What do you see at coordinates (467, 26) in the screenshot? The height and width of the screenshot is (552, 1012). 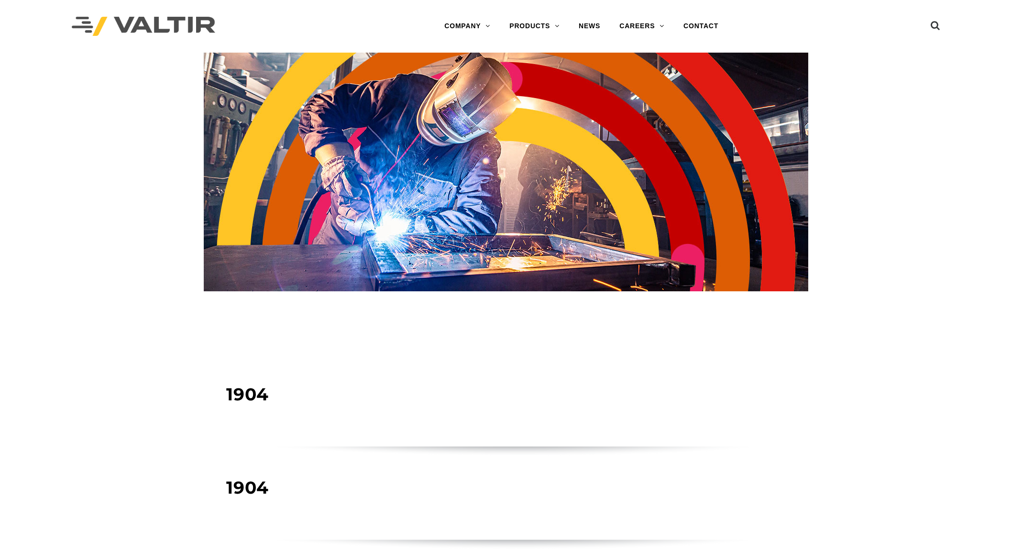 I see `a: COMPANY` at bounding box center [467, 26].